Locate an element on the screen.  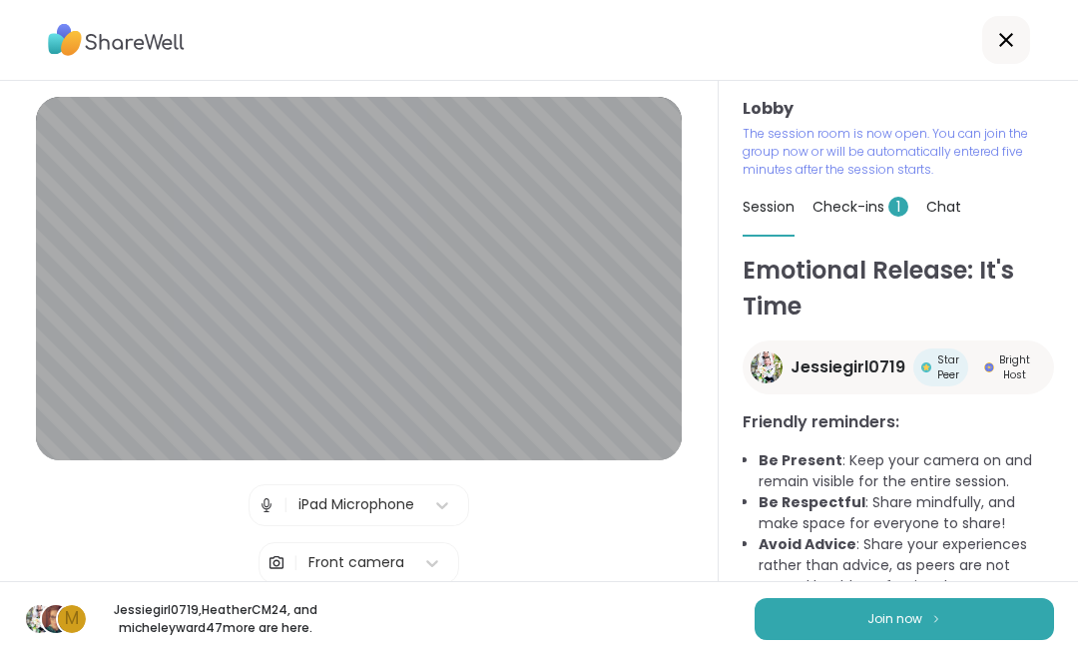
div: Front camera is located at coordinates (356, 562).